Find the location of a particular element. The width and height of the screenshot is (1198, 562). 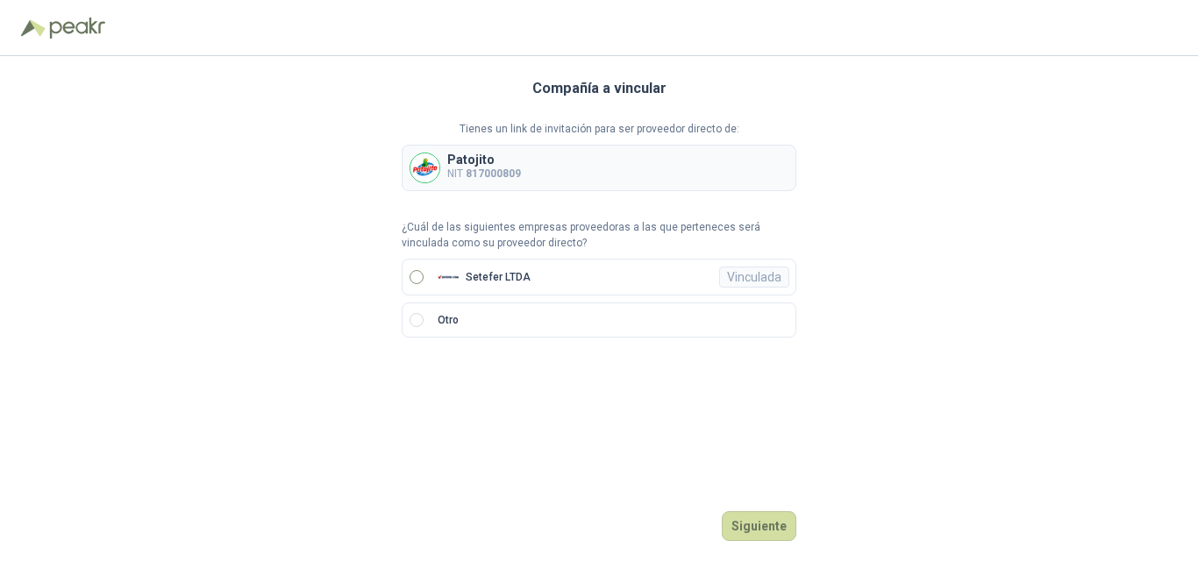

p: NIT is located at coordinates (484, 174).